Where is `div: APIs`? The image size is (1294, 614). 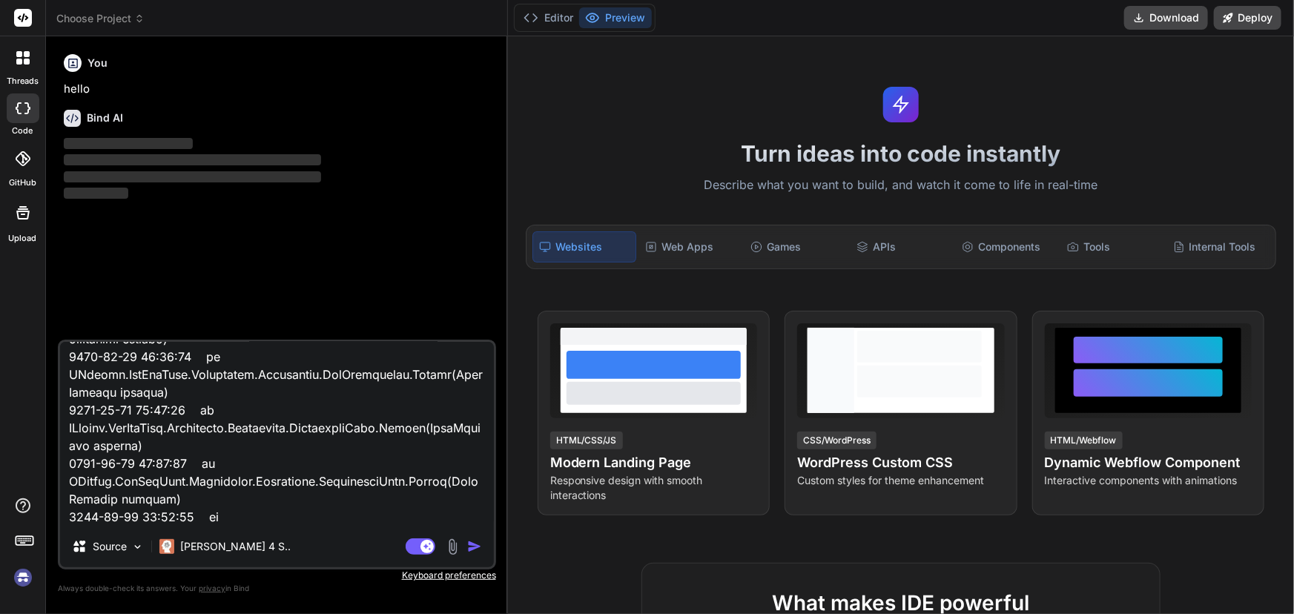
div: APIs is located at coordinates (902, 247).